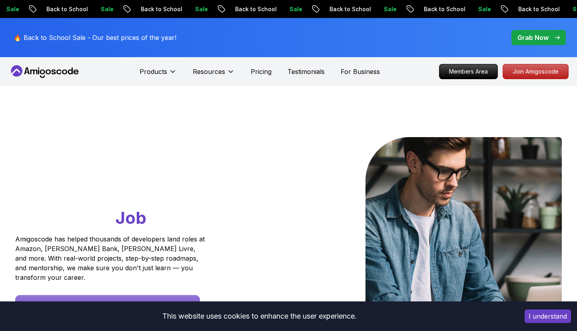 This screenshot has width=577, height=331. What do you see at coordinates (131, 217) in the screenshot?
I see `span: Job` at bounding box center [131, 217].